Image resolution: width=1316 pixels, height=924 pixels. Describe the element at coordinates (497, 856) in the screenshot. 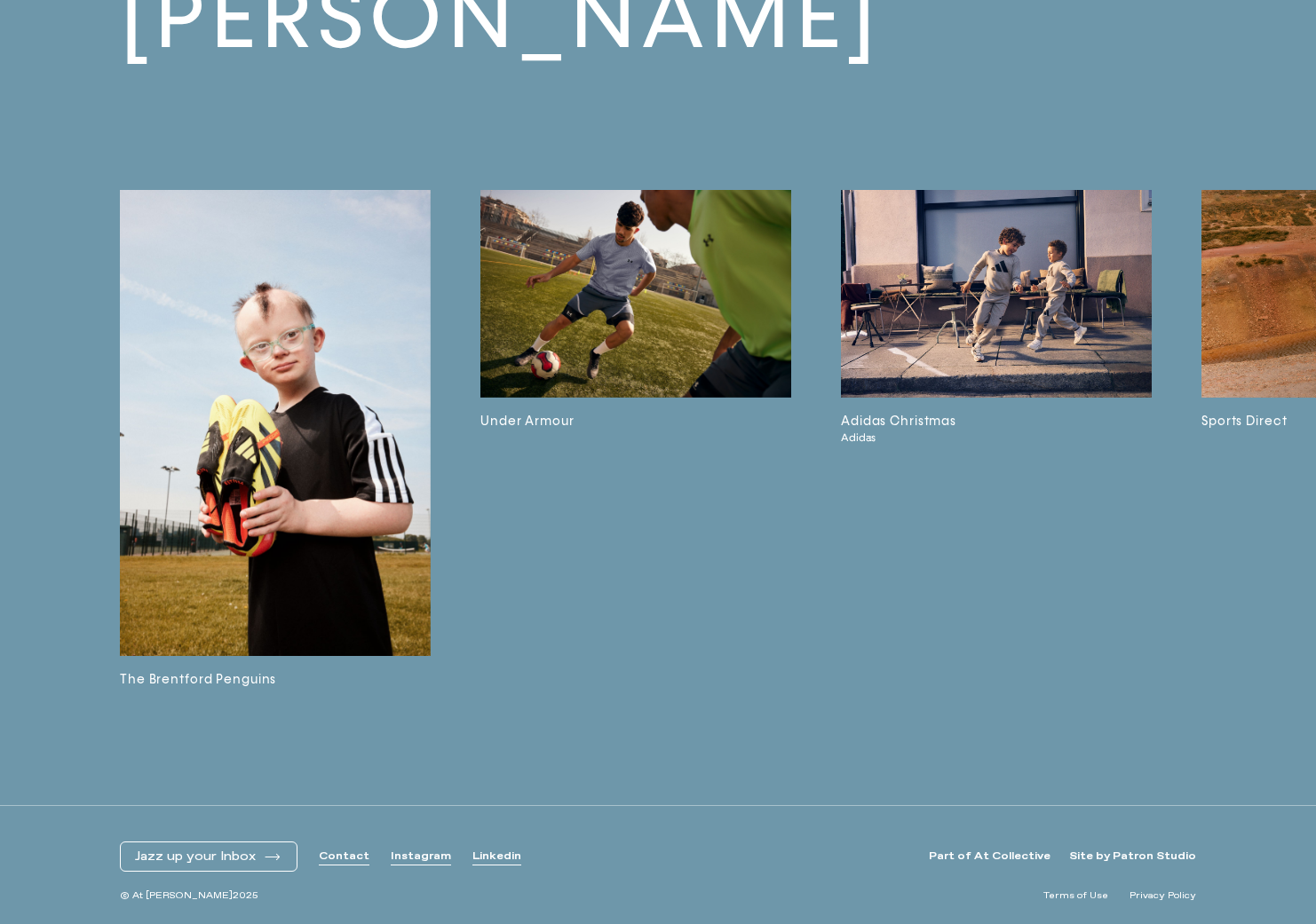

I see `a: Linkedin` at that location.